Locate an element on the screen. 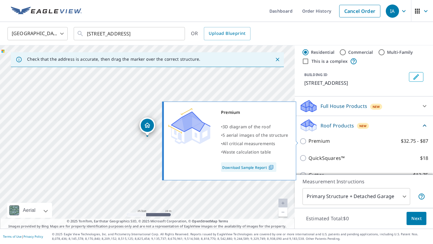  img: Pdf Icon is located at coordinates (271, 168).